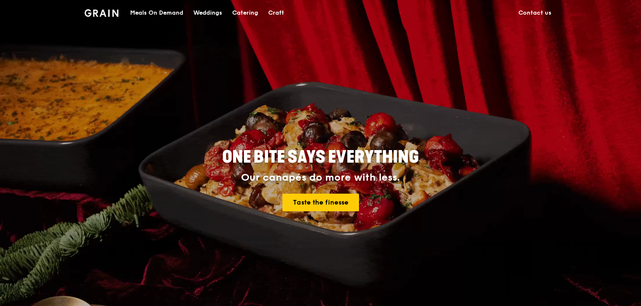 The width and height of the screenshot is (641, 306). What do you see at coordinates (157, 13) in the screenshot?
I see `div: Meals On Demand` at bounding box center [157, 13].